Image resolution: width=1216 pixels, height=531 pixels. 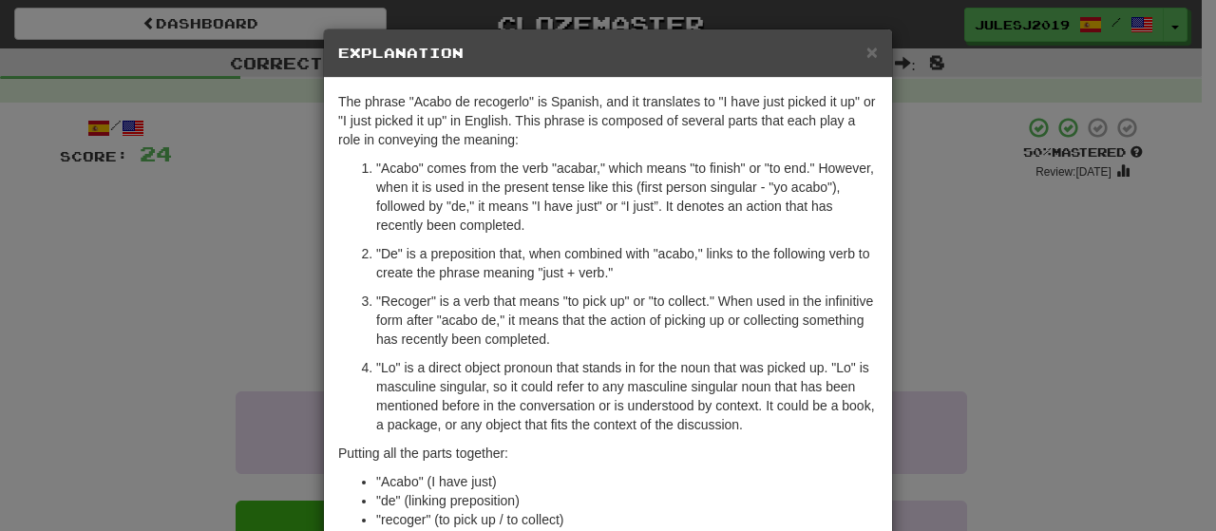 I want to click on p: "Recoger" is a verb that means "to pick up" or "to collect." When used in the infinitive form aft..., so click(x=627, y=320).